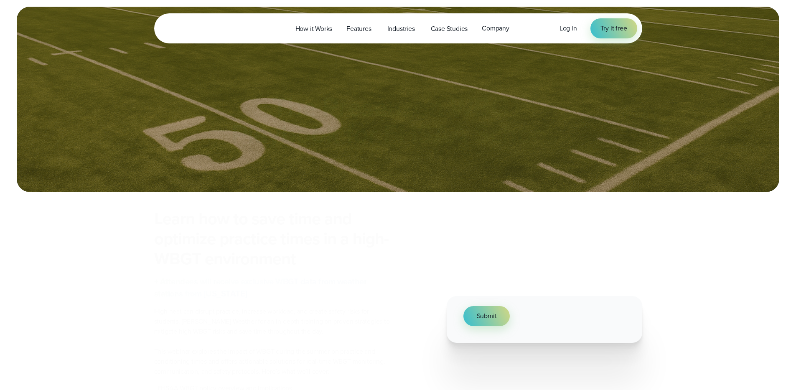 The image size is (796, 390). Describe the element at coordinates (314, 28) in the screenshot. I see `a: How it Works` at that location.